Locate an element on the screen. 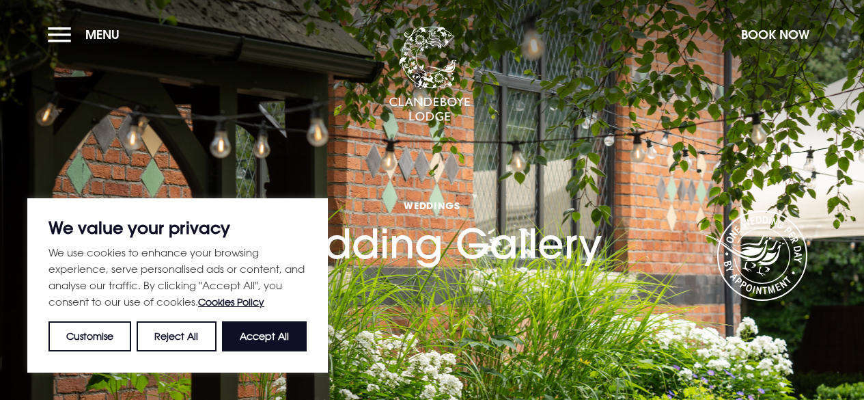  button: Customise is located at coordinates (89, 336).